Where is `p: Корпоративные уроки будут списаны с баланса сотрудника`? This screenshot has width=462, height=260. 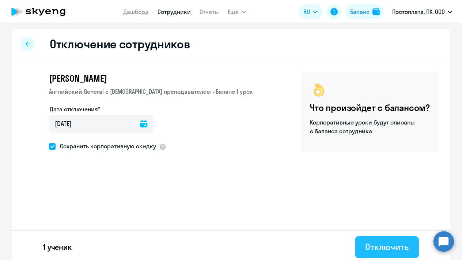
p: Корпоративные уроки будут списаны с баланса сотрудника is located at coordinates (363, 127).